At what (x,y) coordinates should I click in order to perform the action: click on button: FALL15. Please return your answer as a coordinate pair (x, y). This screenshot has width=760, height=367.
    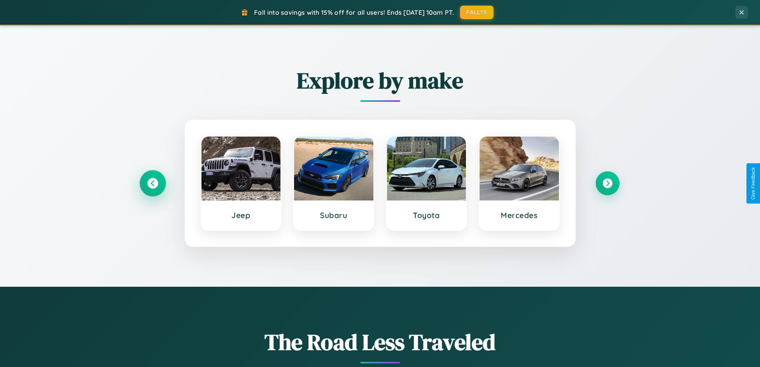
    Looking at the image, I should click on (477, 12).